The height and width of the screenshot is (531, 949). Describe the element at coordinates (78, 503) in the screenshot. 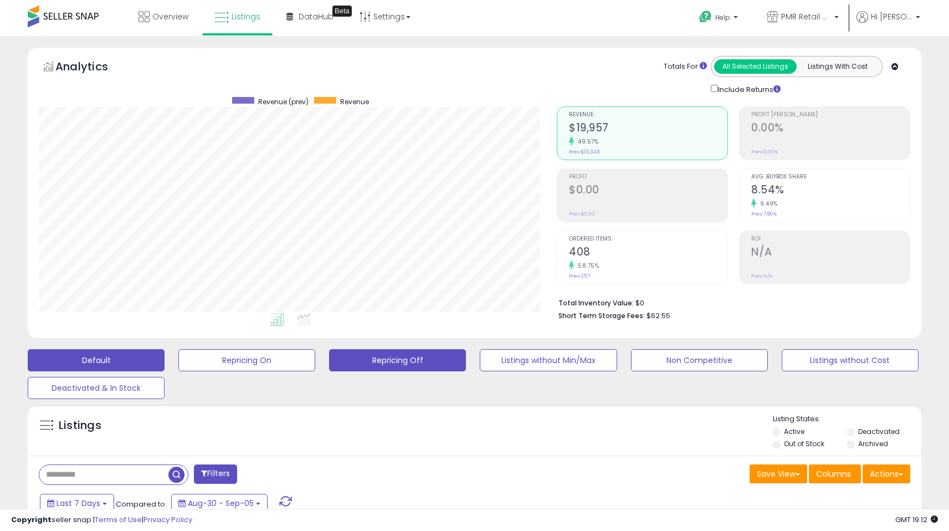

I see `span: Last 7 Days` at that location.